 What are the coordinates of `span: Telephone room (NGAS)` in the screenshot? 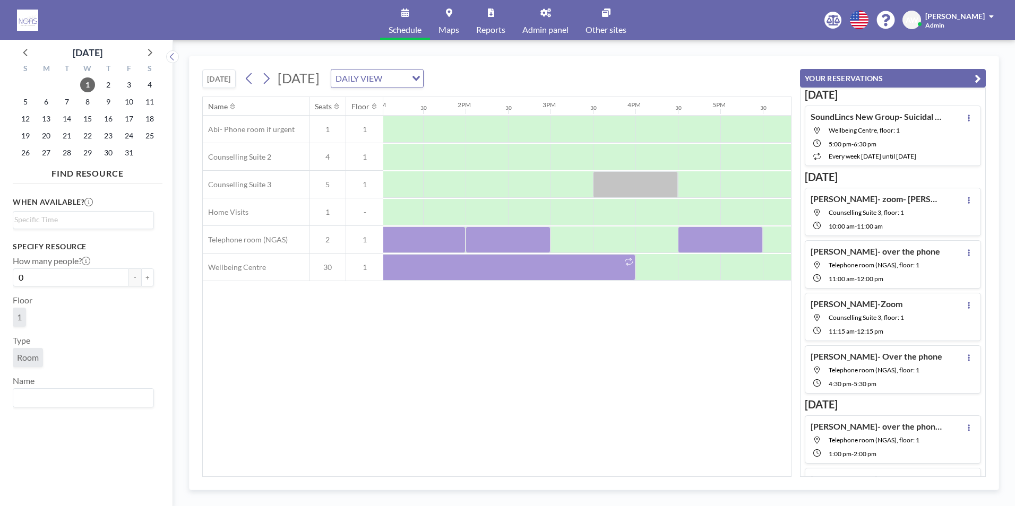 It's located at (245, 240).